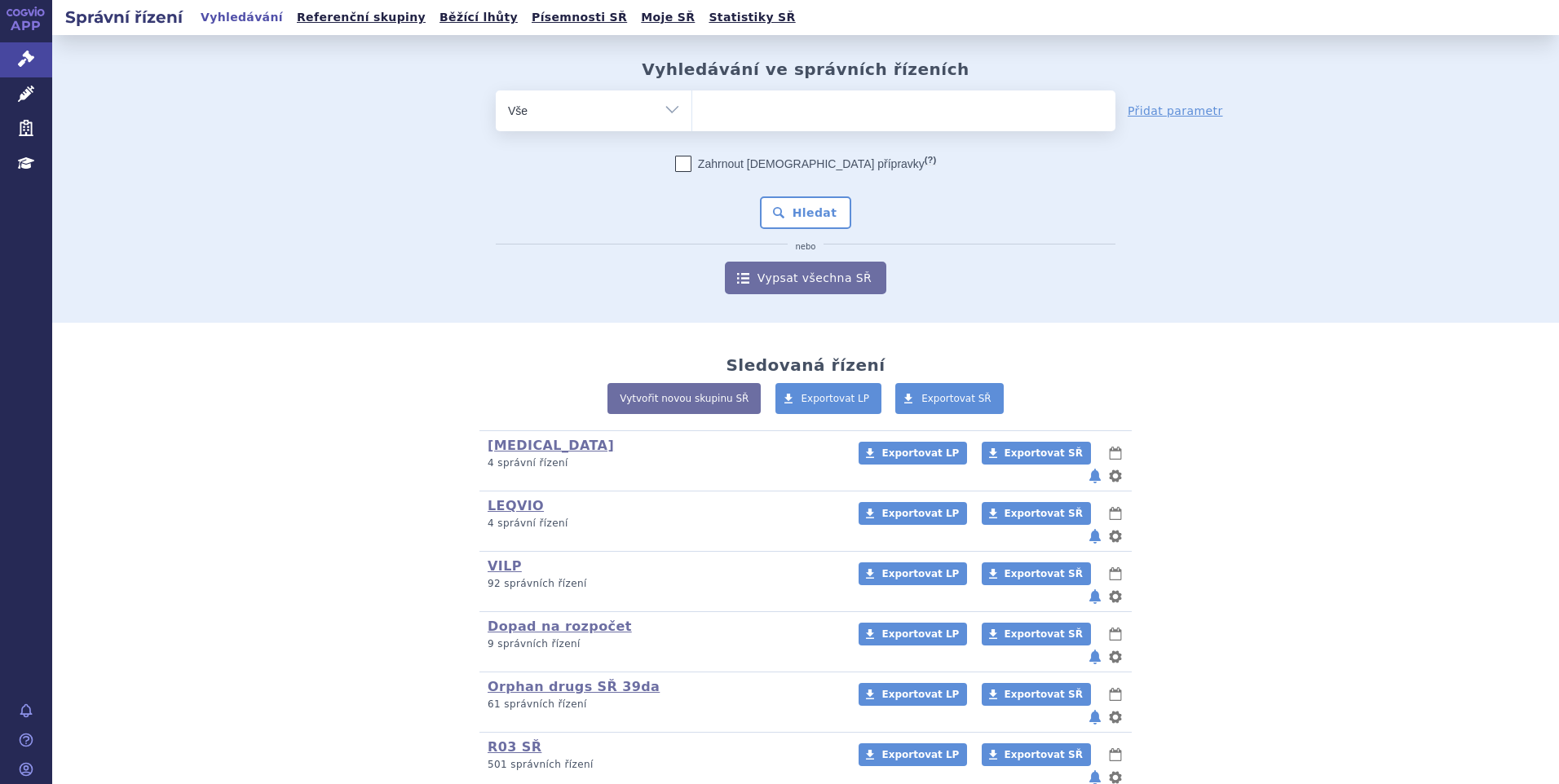  I want to click on a: Dopad na rozpočet, so click(559, 626).